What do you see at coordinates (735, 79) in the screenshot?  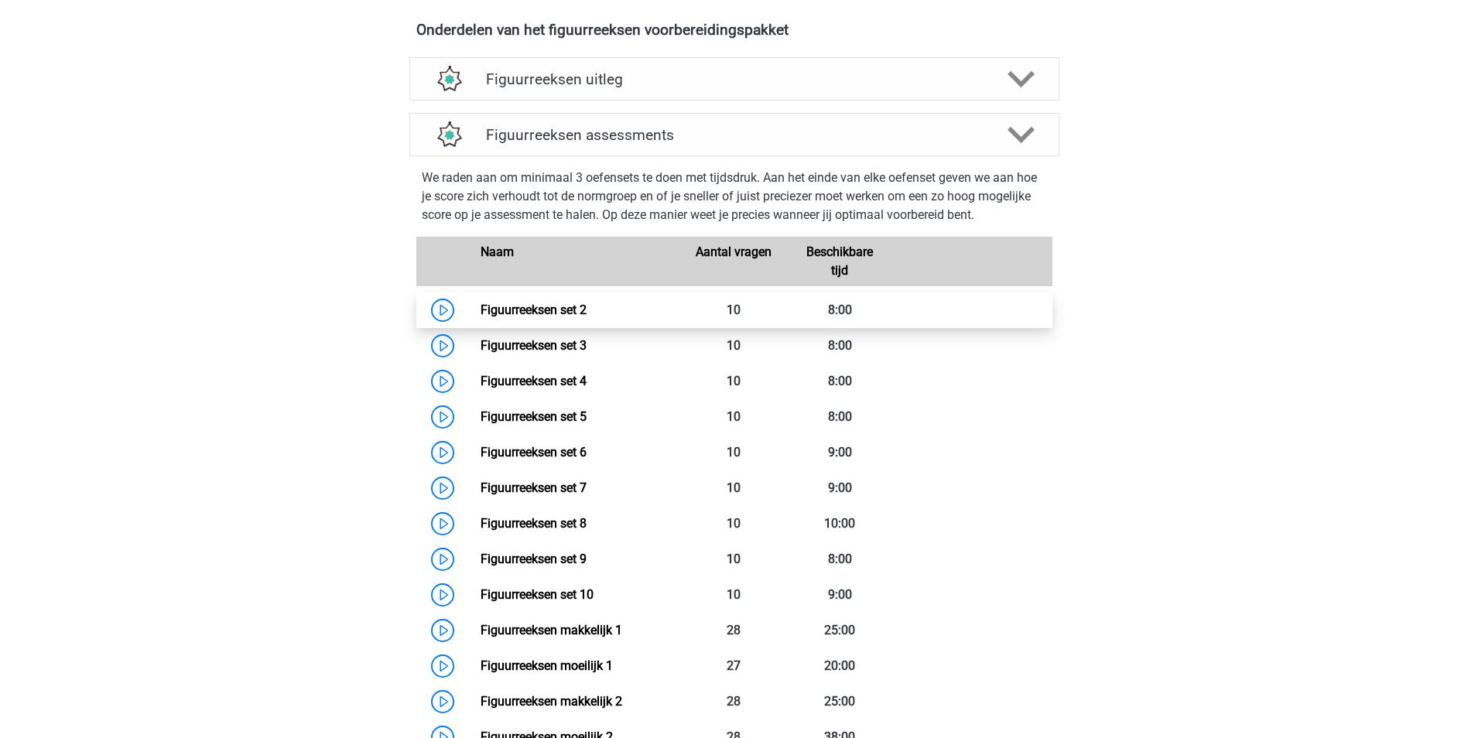 I see `a: uitleg Figuurreeksen uitleg` at bounding box center [735, 79].